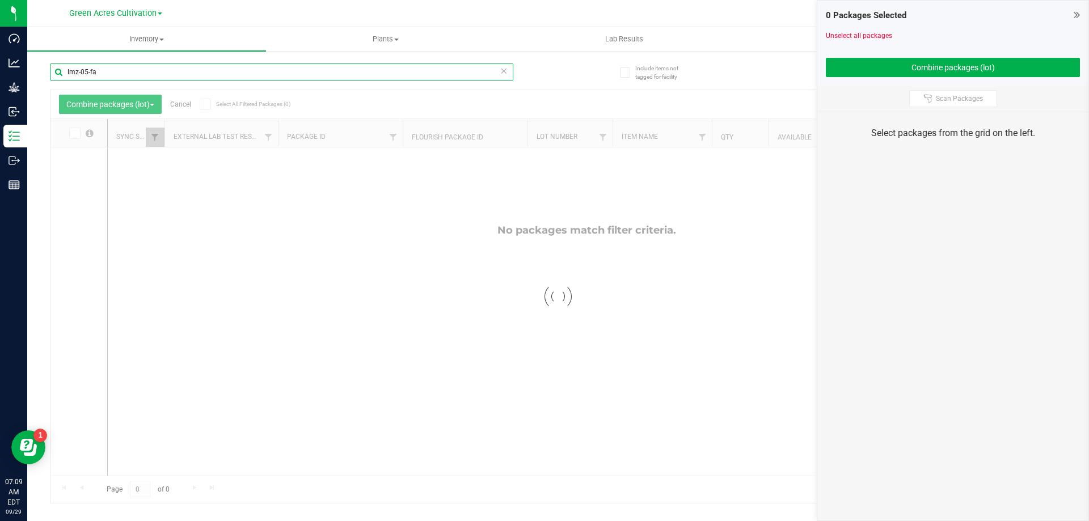  I want to click on span: Scan Packages, so click(959, 99).